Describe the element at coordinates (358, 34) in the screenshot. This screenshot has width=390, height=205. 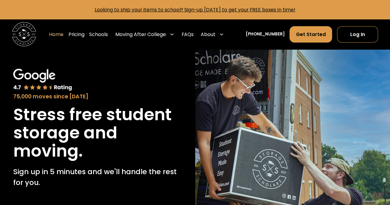
I see `a: Log In` at that location.